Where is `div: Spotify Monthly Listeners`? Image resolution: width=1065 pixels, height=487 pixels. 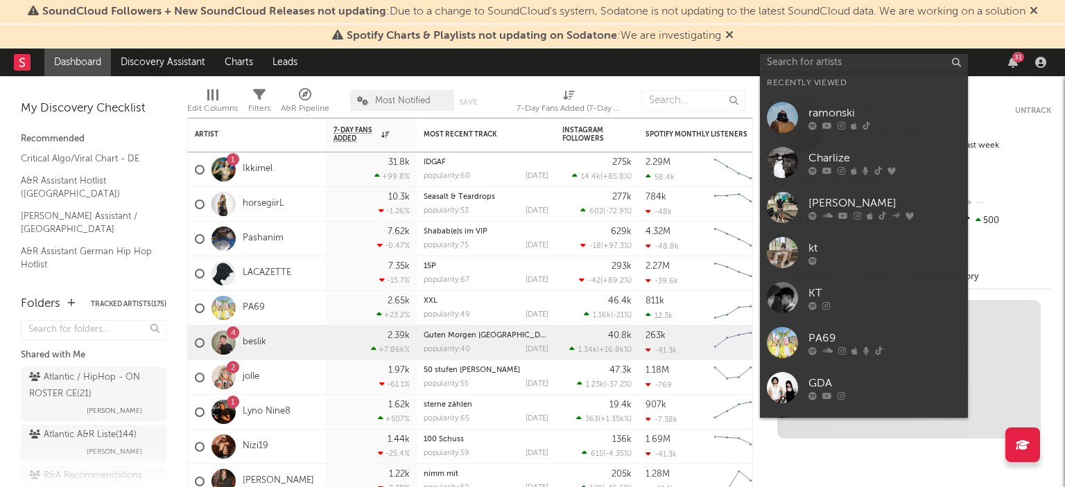 div: Spotify Monthly Listeners is located at coordinates (697, 135).